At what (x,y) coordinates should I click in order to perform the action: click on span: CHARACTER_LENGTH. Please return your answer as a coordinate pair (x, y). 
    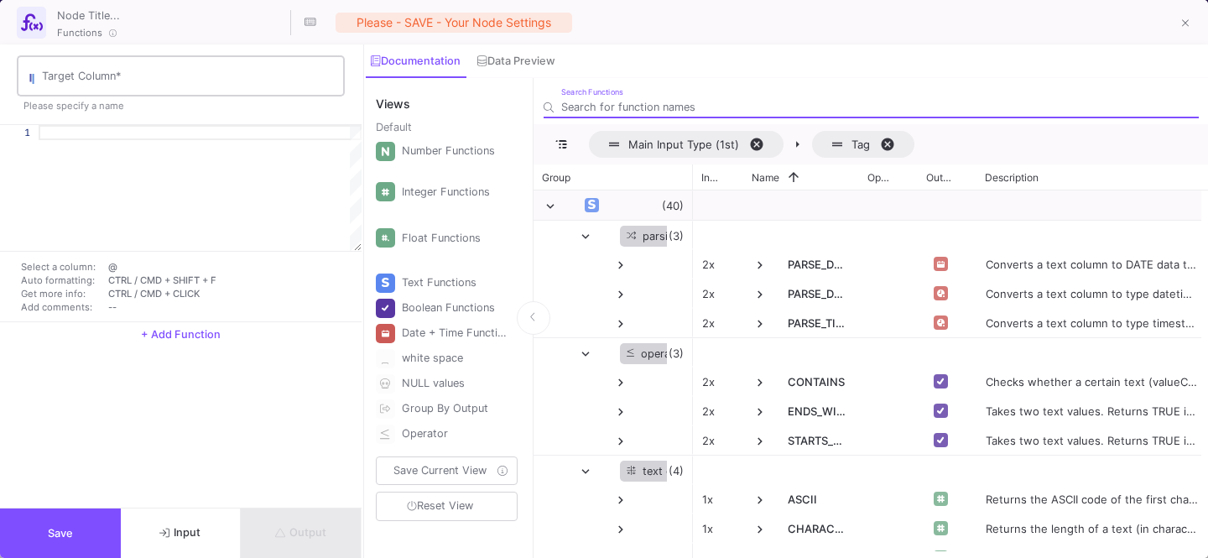
    Looking at the image, I should click on (818, 529).